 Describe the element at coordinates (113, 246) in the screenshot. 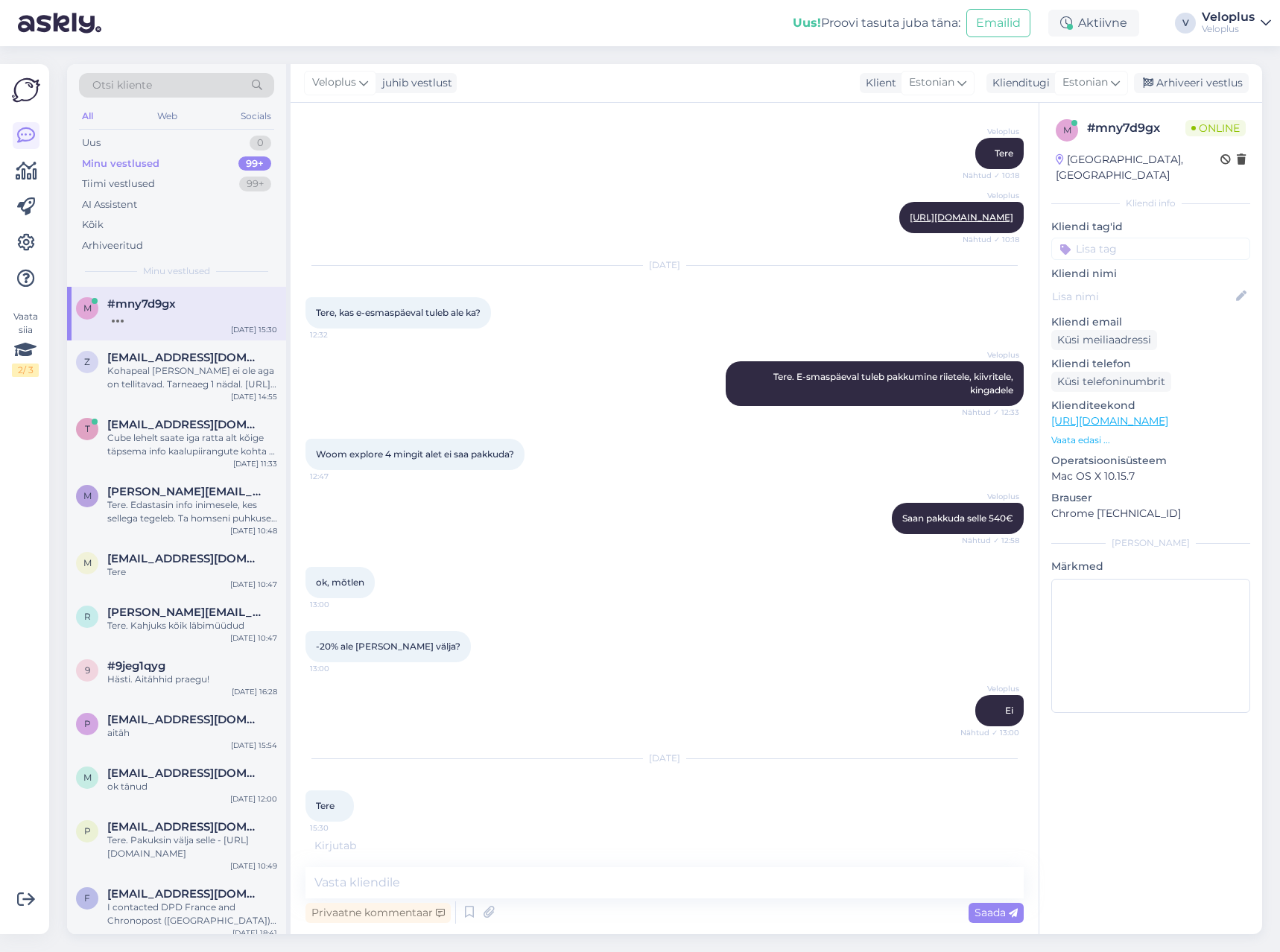

I see `div: Arhiveeritud` at that location.